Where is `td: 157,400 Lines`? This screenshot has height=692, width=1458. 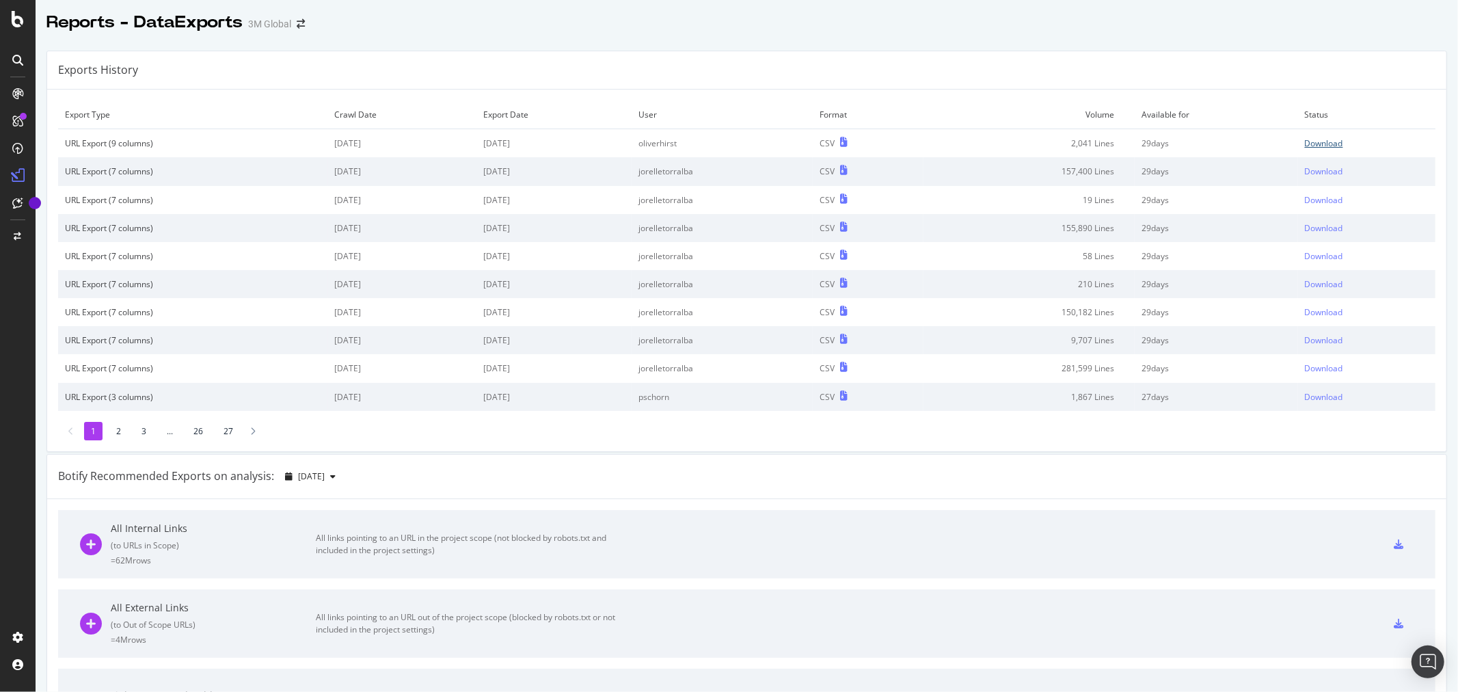
td: 157,400 Lines is located at coordinates (1030, 171).